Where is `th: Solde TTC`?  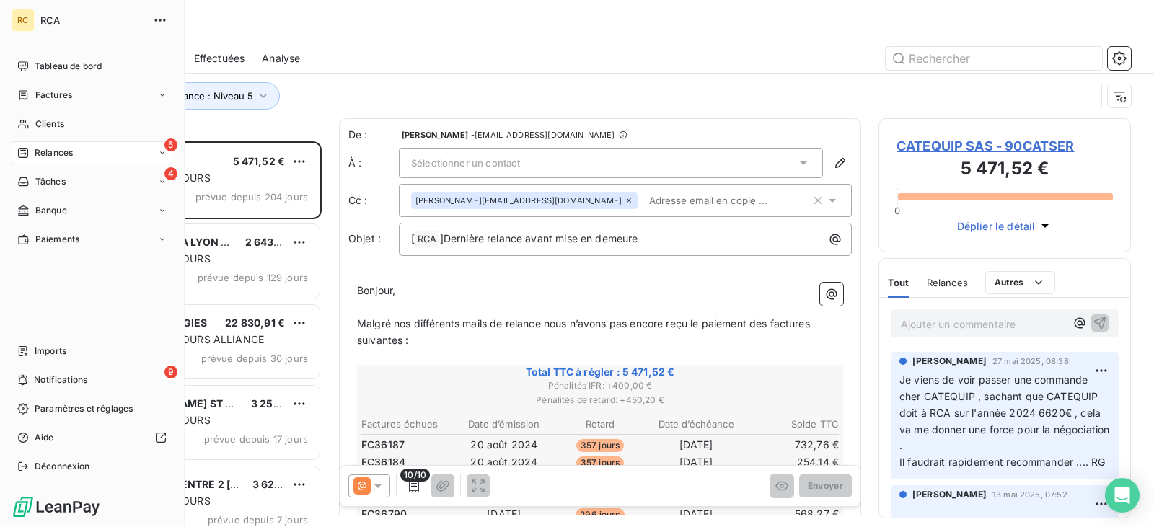
th: Solde TTC is located at coordinates (792, 424).